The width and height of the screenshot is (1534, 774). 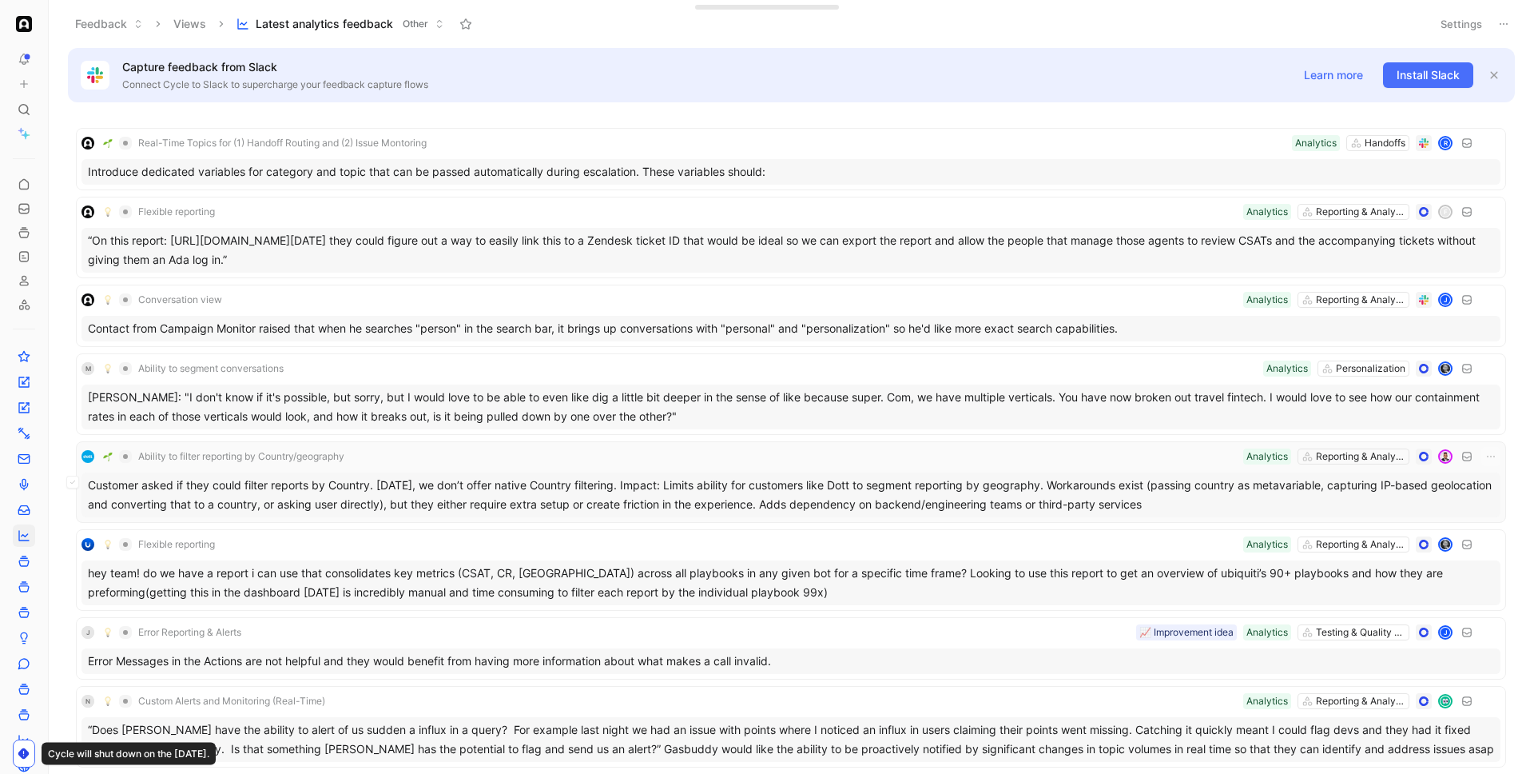 What do you see at coordinates (791, 648) in the screenshot?
I see `a: J💡Error Reporting & AlertsTesting & Quality AssuranceAnalytics📈 Improvement ideaJError Messages i...` at bounding box center [791, 648].